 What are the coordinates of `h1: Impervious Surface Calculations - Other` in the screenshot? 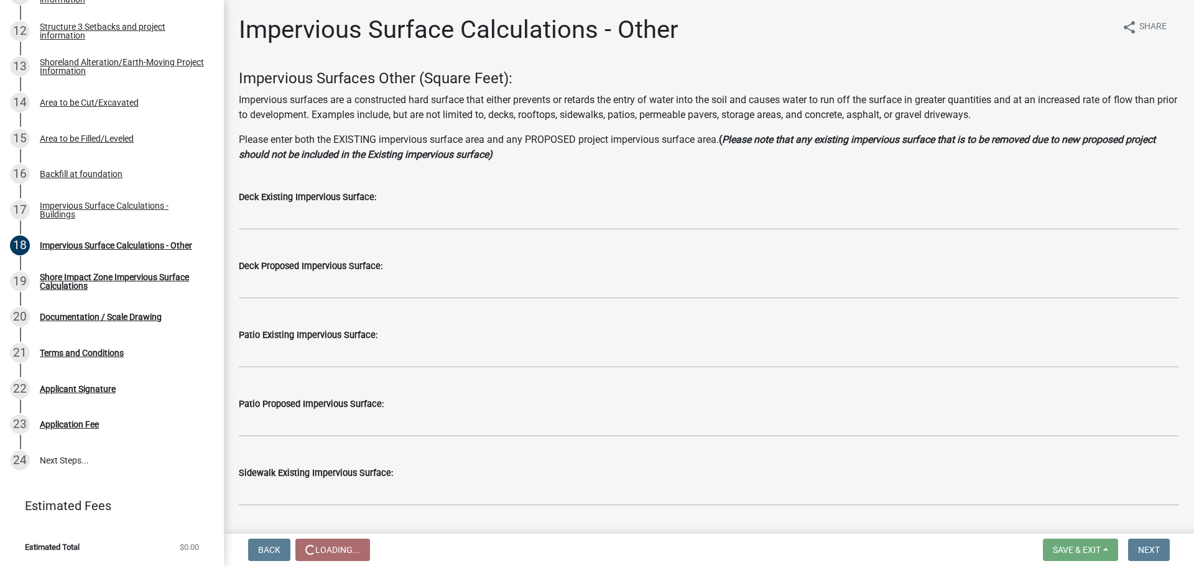 It's located at (458, 30).